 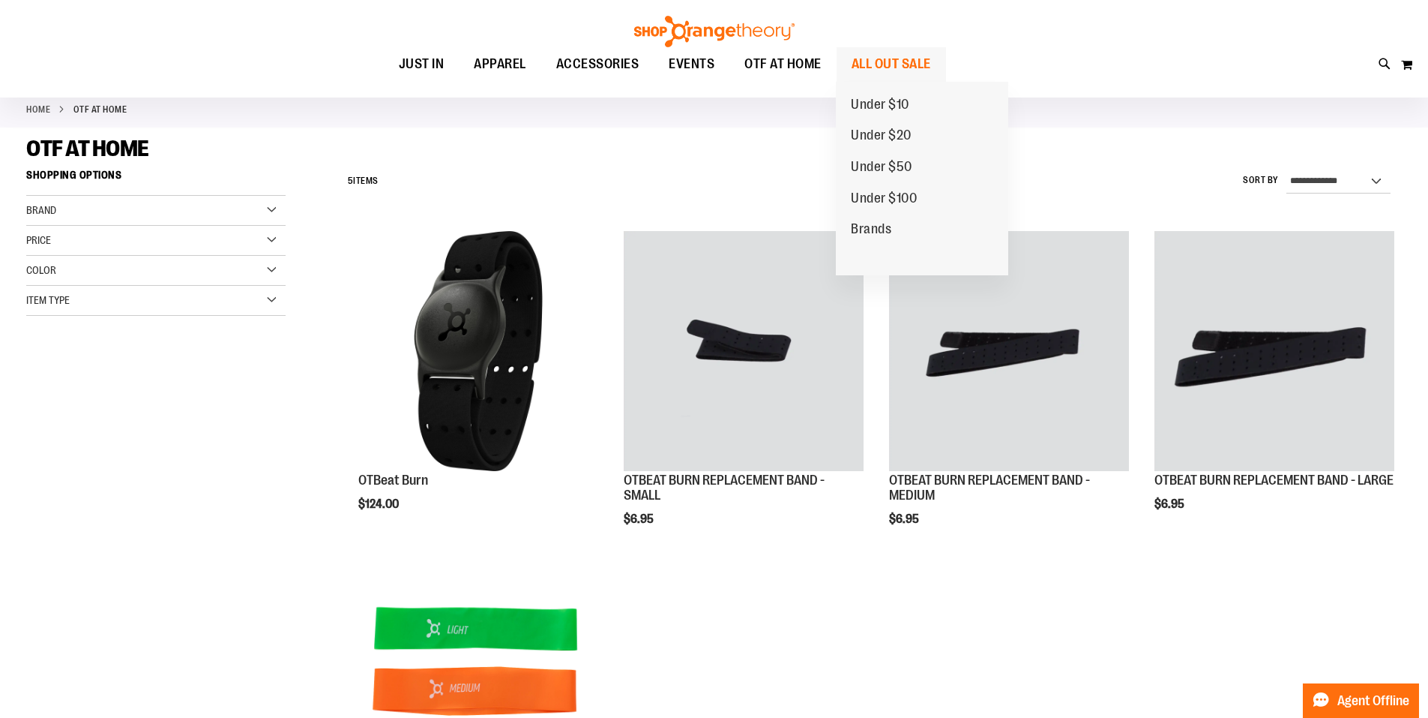 I want to click on span: Agent Offline, so click(x=1374, y=700).